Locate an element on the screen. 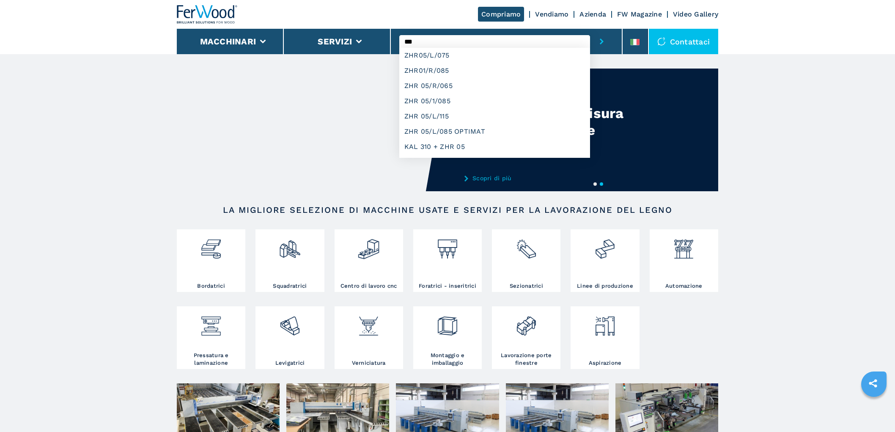 The width and height of the screenshot is (895, 432). a: Foratrici - inseritrici is located at coordinates (448, 261).